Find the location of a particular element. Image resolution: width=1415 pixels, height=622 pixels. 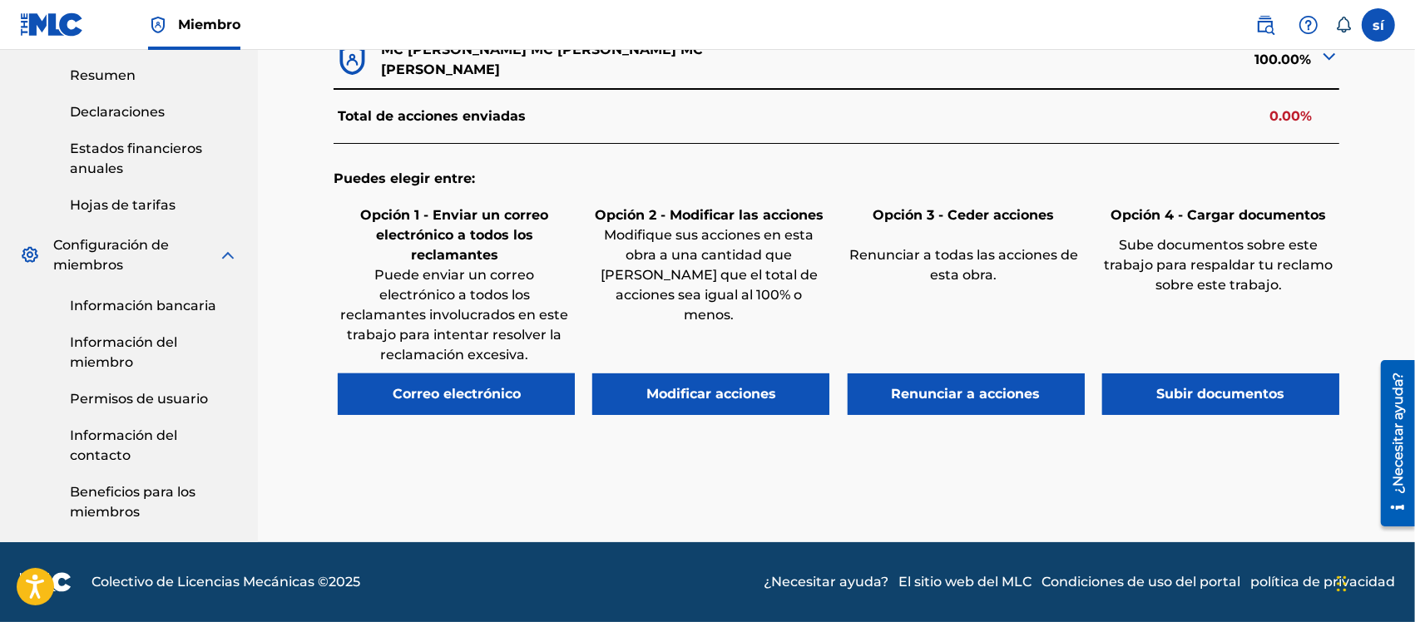

a: Información del contacto is located at coordinates (154, 446).